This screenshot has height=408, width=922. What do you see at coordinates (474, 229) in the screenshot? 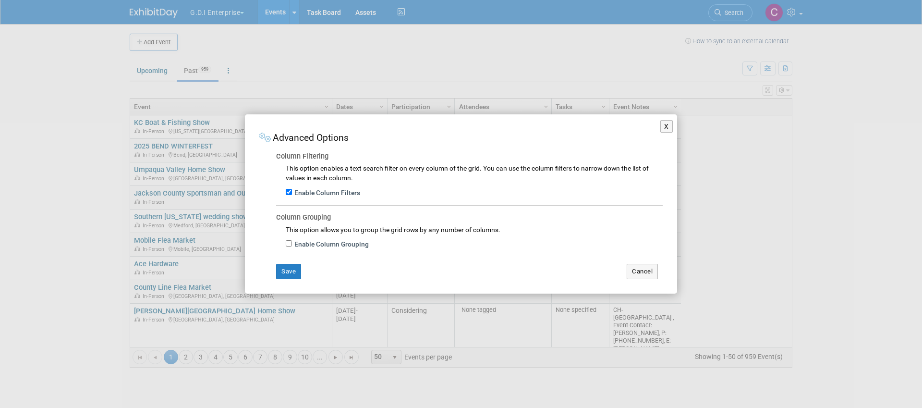
I see `div: This option allows you to group the grid rows by any number of columns.` at bounding box center [474, 229].